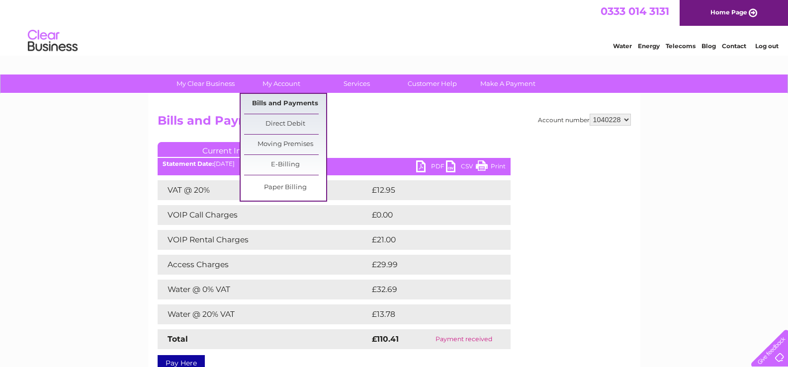 This screenshot has height=367, width=788. Describe the element at coordinates (285, 124) in the screenshot. I see `a: Direct Debit` at that location.